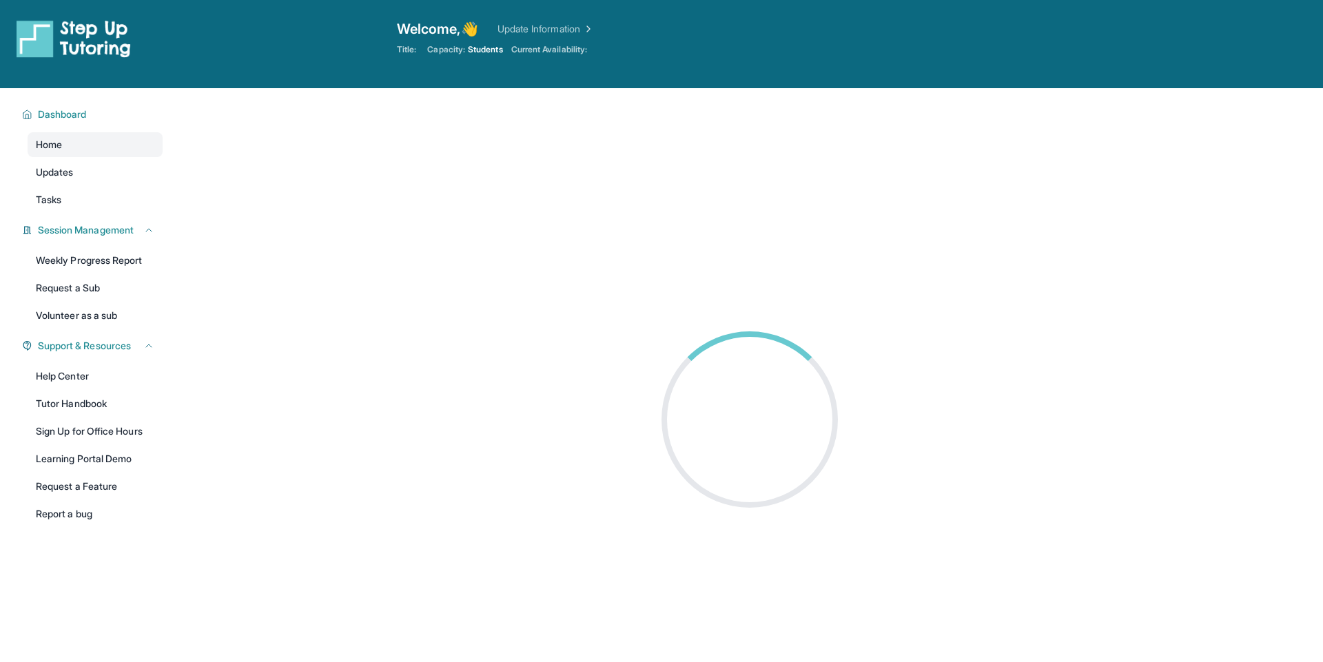 The image size is (1323, 662). Describe the element at coordinates (93, 230) in the screenshot. I see `button: Session Management` at that location.